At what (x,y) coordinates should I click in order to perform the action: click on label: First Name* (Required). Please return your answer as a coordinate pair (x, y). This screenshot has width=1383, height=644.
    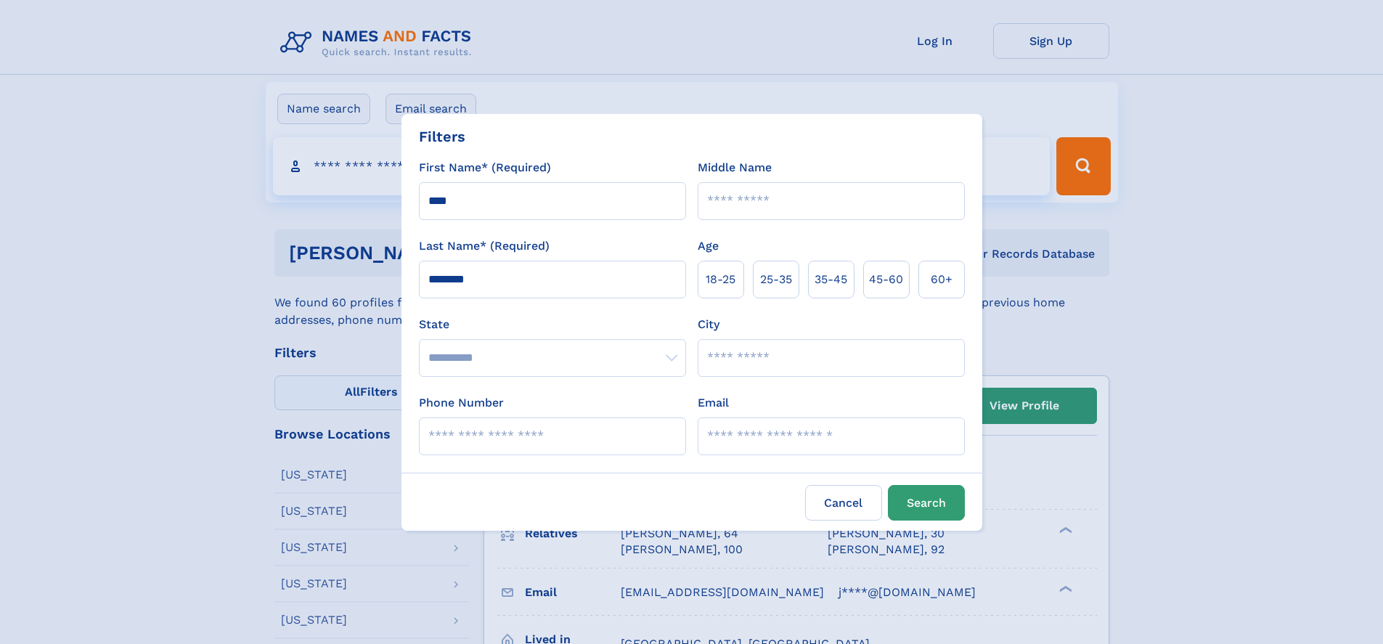
    Looking at the image, I should click on (485, 168).